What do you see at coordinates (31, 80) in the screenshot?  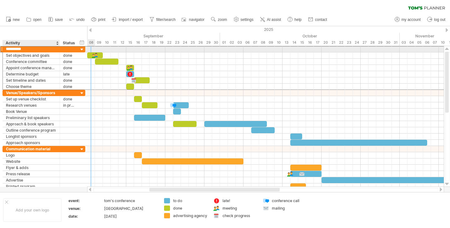 I see `div: Set timeline and dates` at bounding box center [31, 80].